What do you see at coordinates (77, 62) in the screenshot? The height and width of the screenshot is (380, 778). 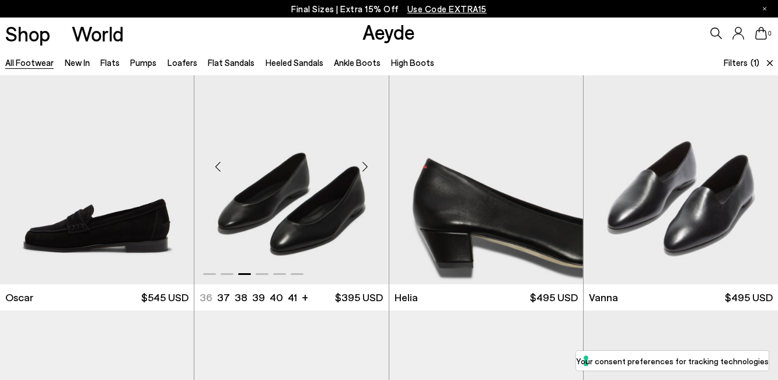 I see `a: New In` at bounding box center [77, 62].